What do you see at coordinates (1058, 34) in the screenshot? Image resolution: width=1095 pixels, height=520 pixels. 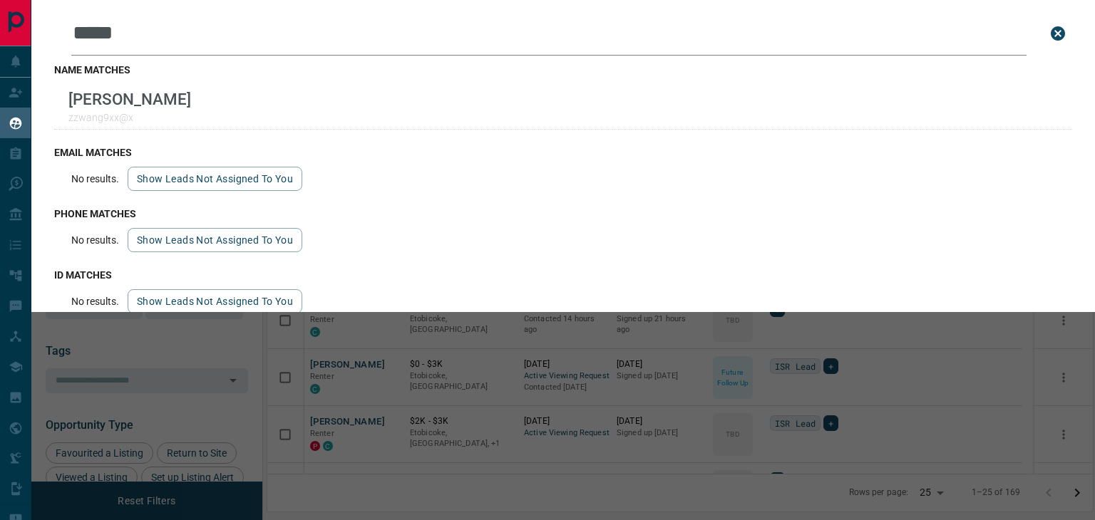 I see `button: close search bar` at bounding box center [1058, 34].